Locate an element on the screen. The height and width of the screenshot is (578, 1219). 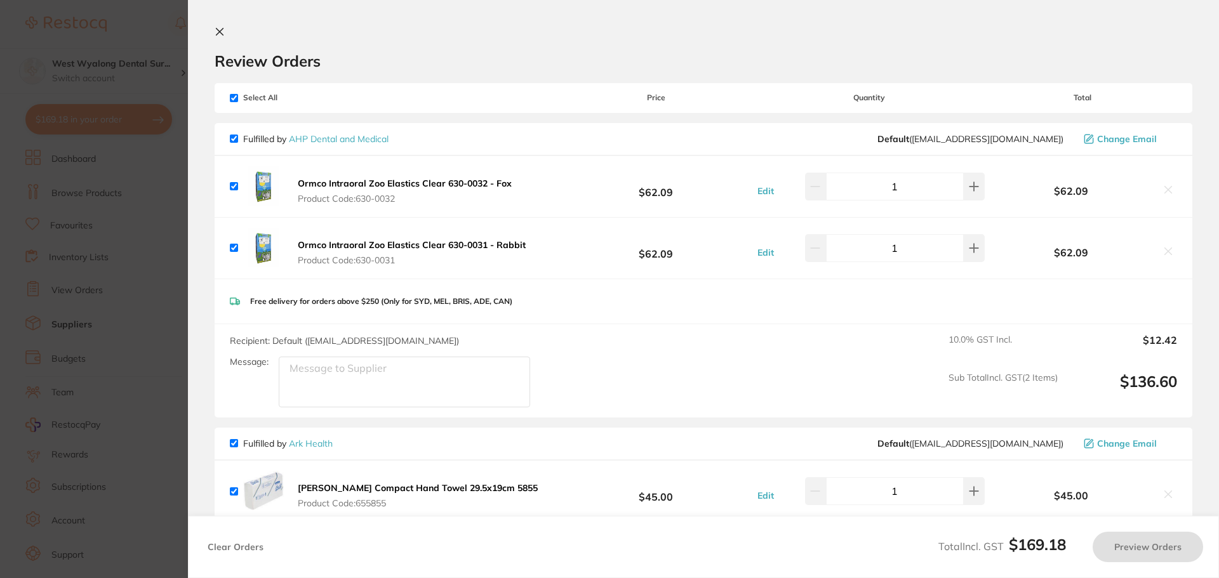
button: Ormco Intraoral Zoo Elastics Clear 630-0031 - Rabbit Product Code:630-0031 is located at coordinates (411, 253).